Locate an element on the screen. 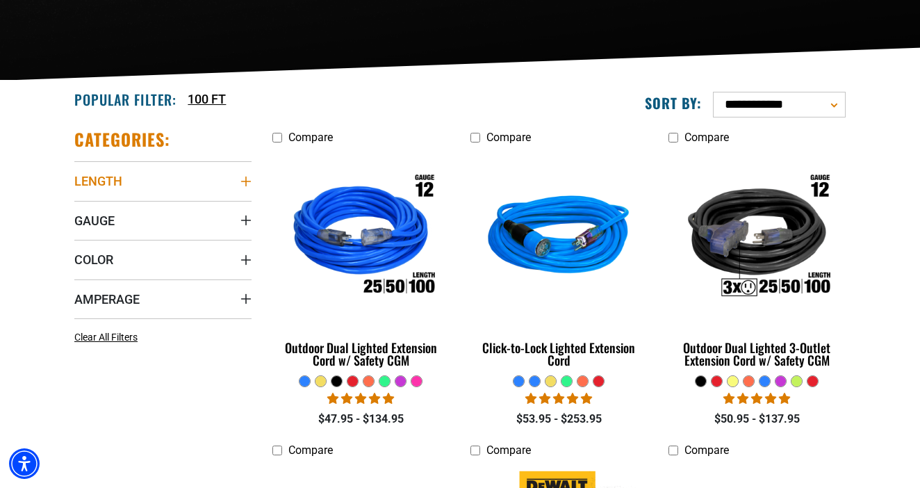 This screenshot has height=488, width=920. span: 4.80 stars is located at coordinates (757, 398).